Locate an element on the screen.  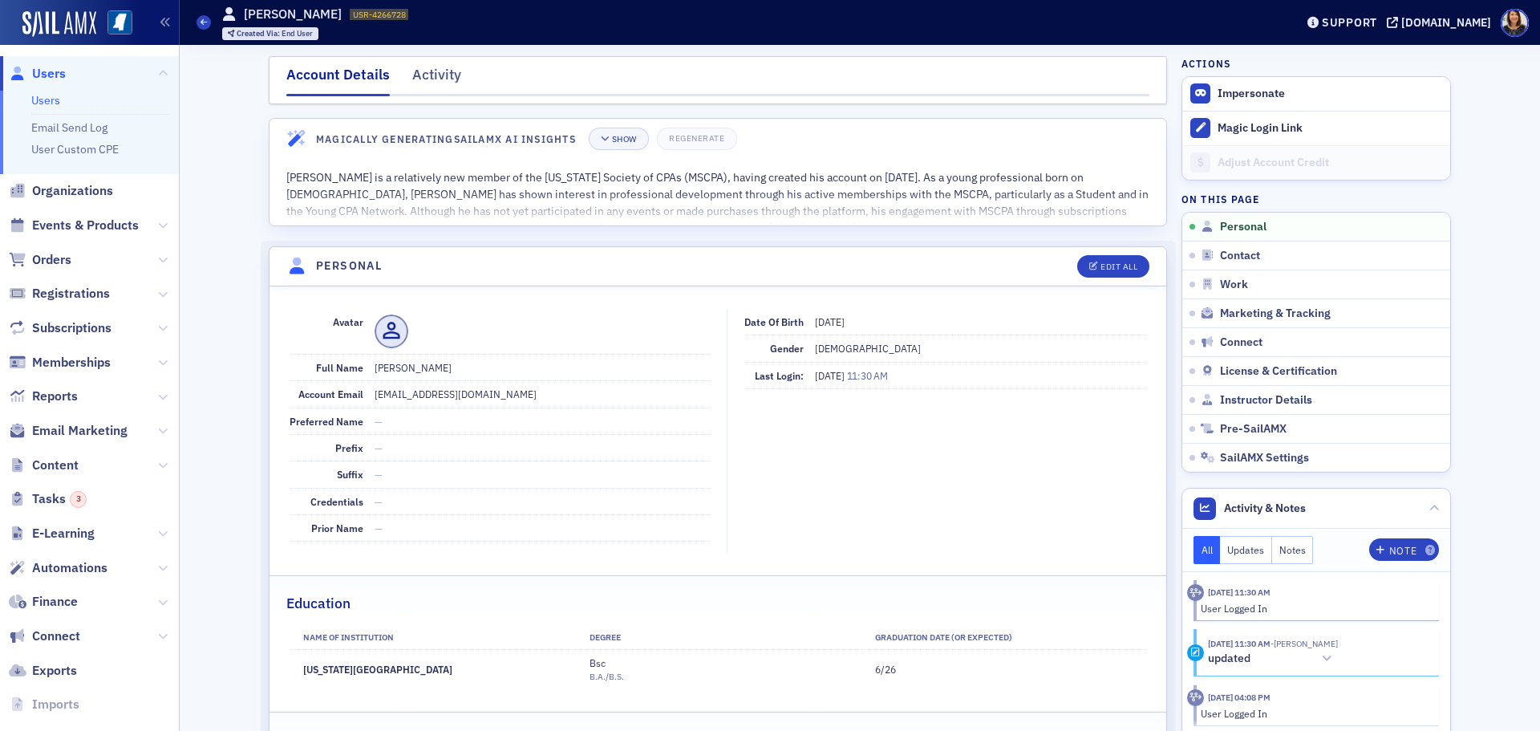
span: SailAMX Settings is located at coordinates (1264, 458).